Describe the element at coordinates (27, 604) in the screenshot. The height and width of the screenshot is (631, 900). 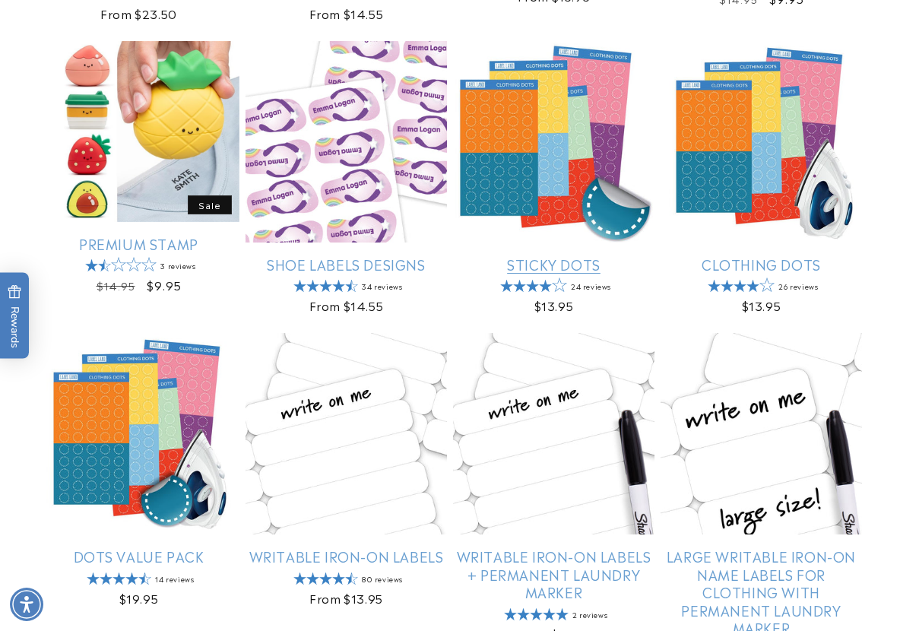
I see `div: Accessibility Menu` at that location.